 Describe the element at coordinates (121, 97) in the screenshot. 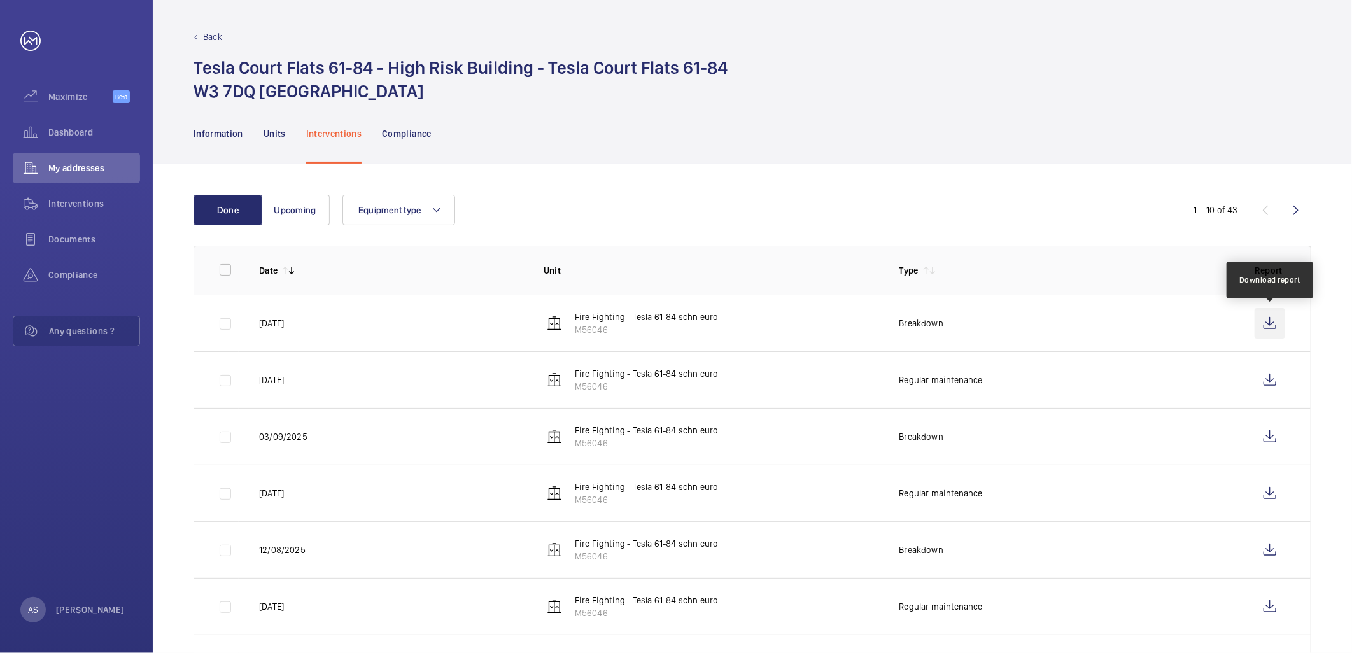

I see `span: Beta` at that location.